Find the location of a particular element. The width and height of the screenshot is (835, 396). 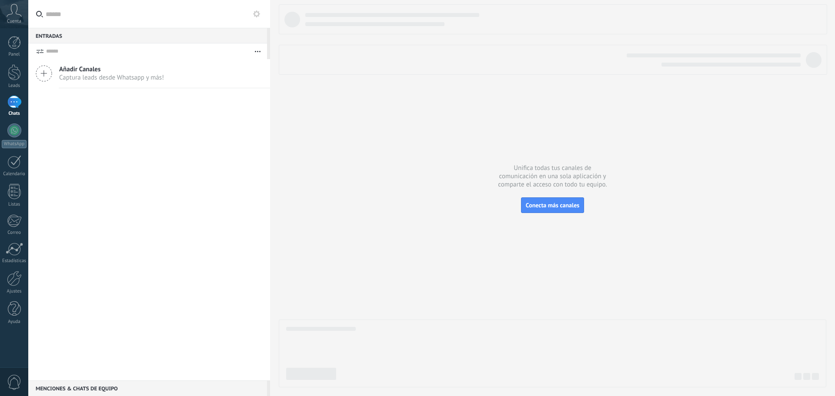

button: Conecta más canales is located at coordinates (553, 205).